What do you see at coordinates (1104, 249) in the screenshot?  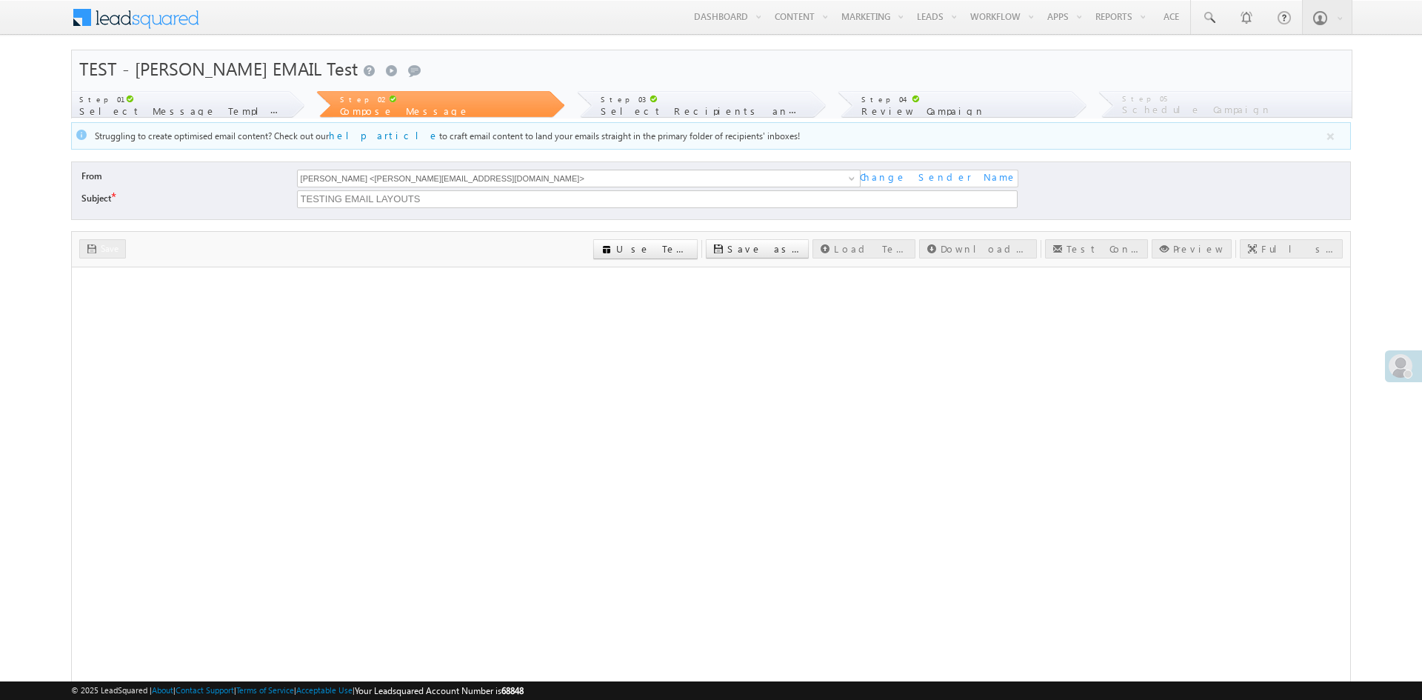 I see `label: Test Content` at bounding box center [1104, 249].